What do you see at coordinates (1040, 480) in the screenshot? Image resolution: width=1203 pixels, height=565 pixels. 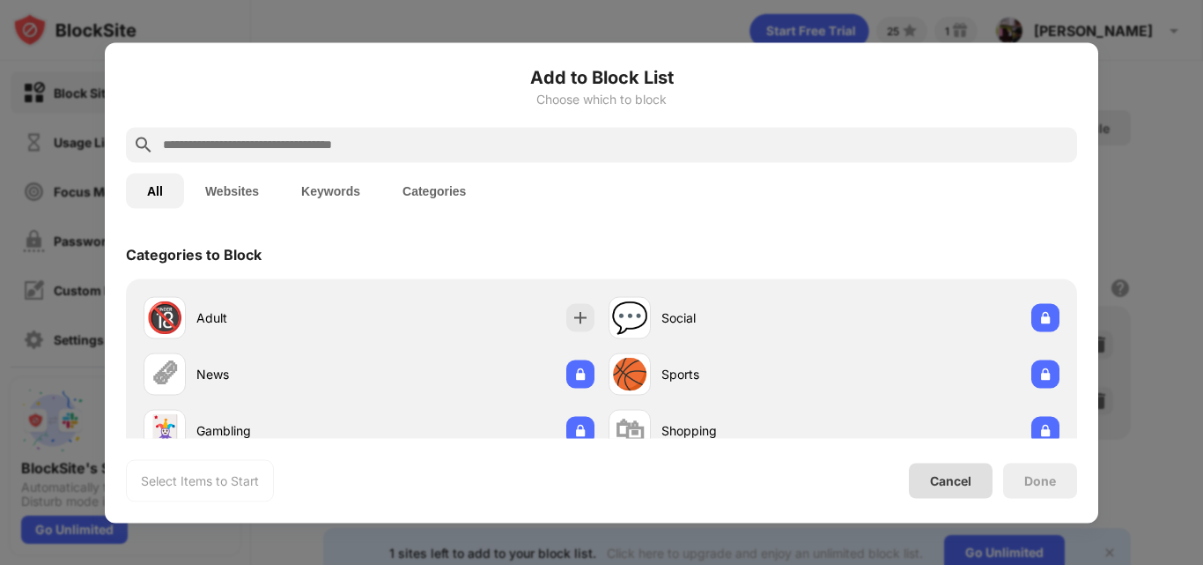 I see `div: Done` at bounding box center [1040, 480].